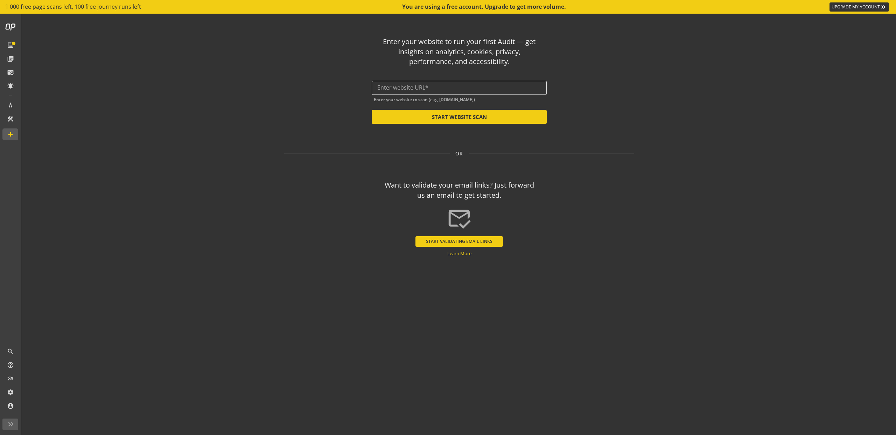 The image size is (896, 435). What do you see at coordinates (484, 7) in the screenshot?
I see `div: You are using a free account. Upgrade to get more volume.` at bounding box center [484, 7].